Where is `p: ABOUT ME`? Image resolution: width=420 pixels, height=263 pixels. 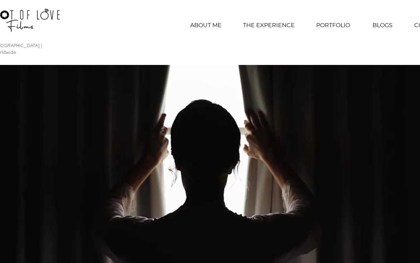 p: ABOUT ME is located at coordinates (206, 25).